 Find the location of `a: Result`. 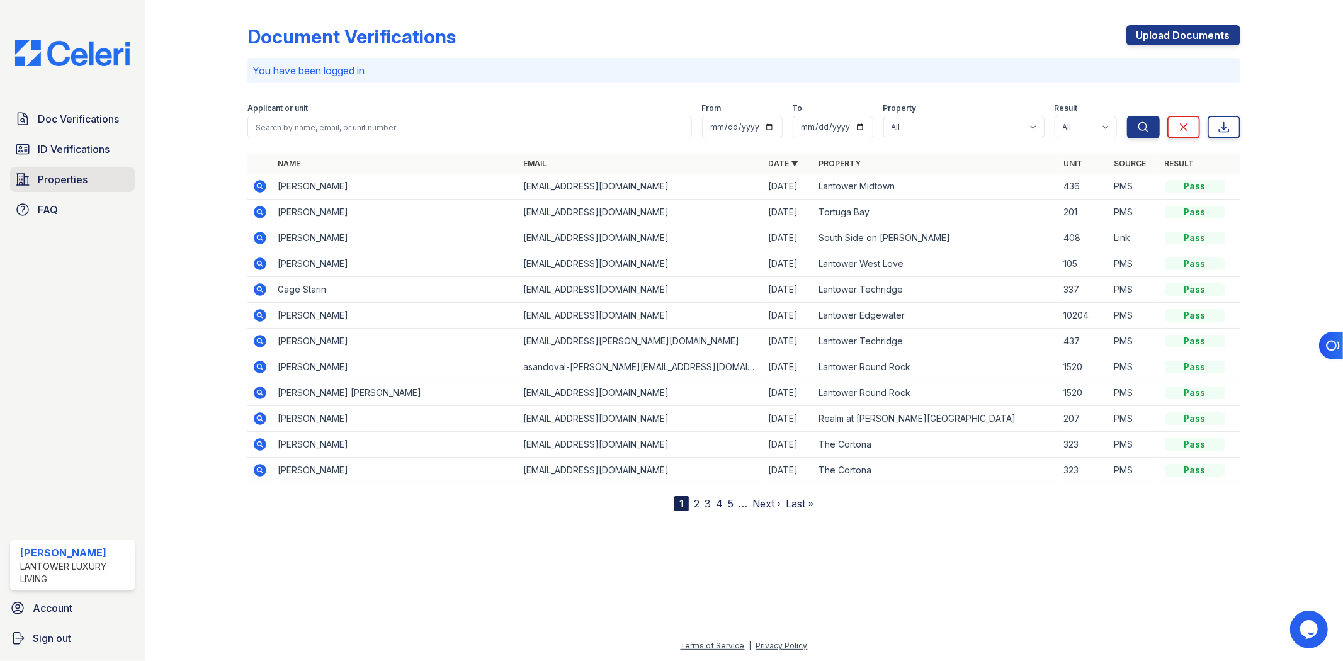

a: Result is located at coordinates (1180, 163).